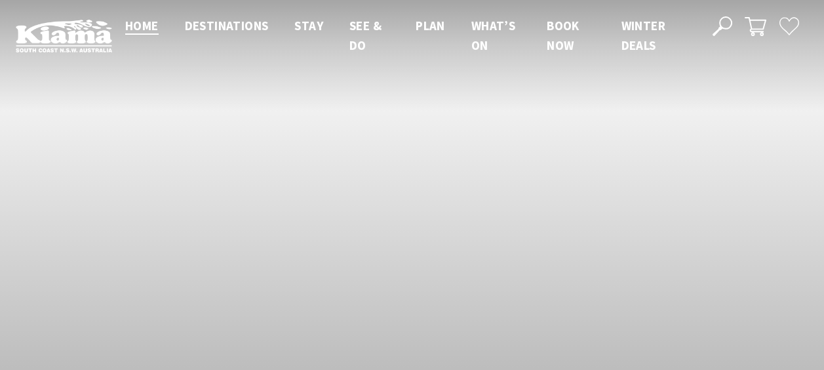 The height and width of the screenshot is (370, 824). I want to click on nav: Main Menu, so click(404, 35).